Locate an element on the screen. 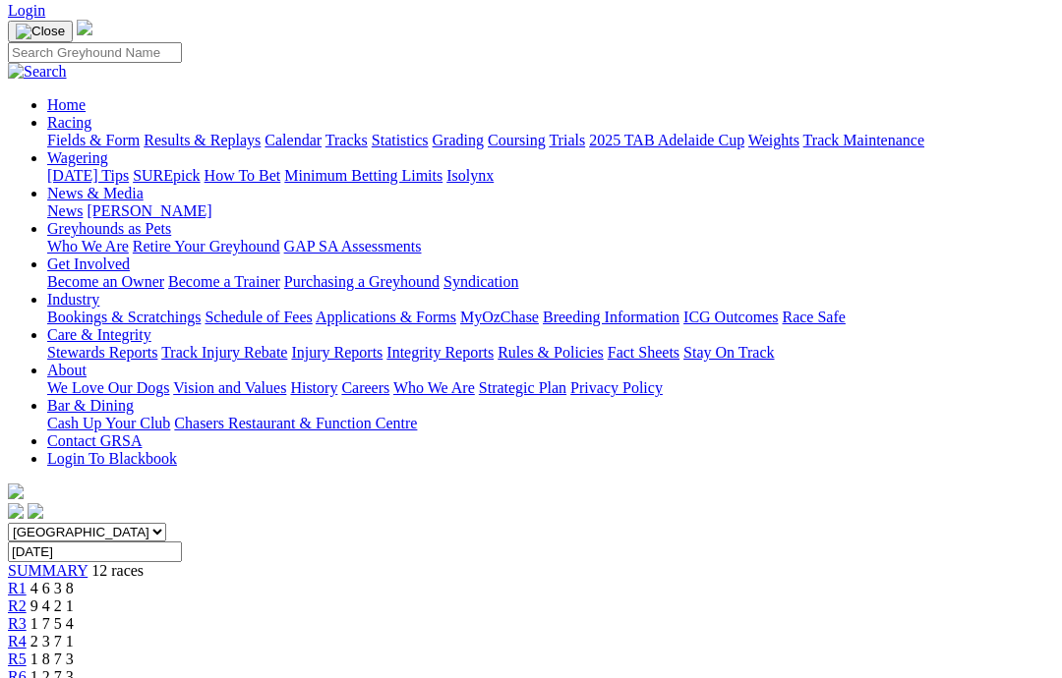 This screenshot has width=1062, height=678. span: R3 is located at coordinates (17, 623).